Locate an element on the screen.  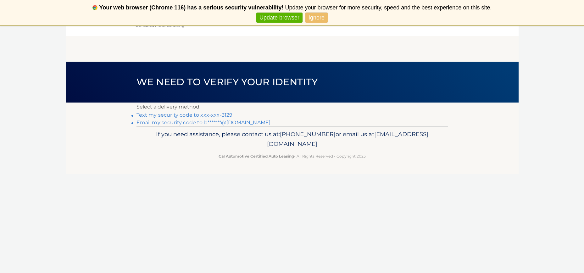
p: - All Rights Reserved - Copyright 2025 is located at coordinates (292, 156).